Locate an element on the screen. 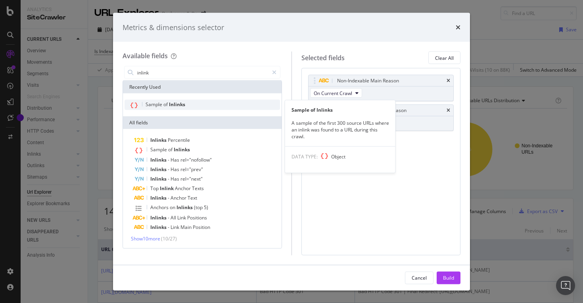  div: modal is located at coordinates (291, 151).